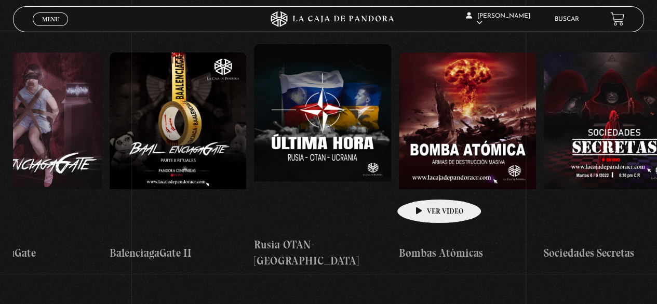 This screenshot has width=657, height=304. I want to click on a: View your shopping cart, so click(617, 19).